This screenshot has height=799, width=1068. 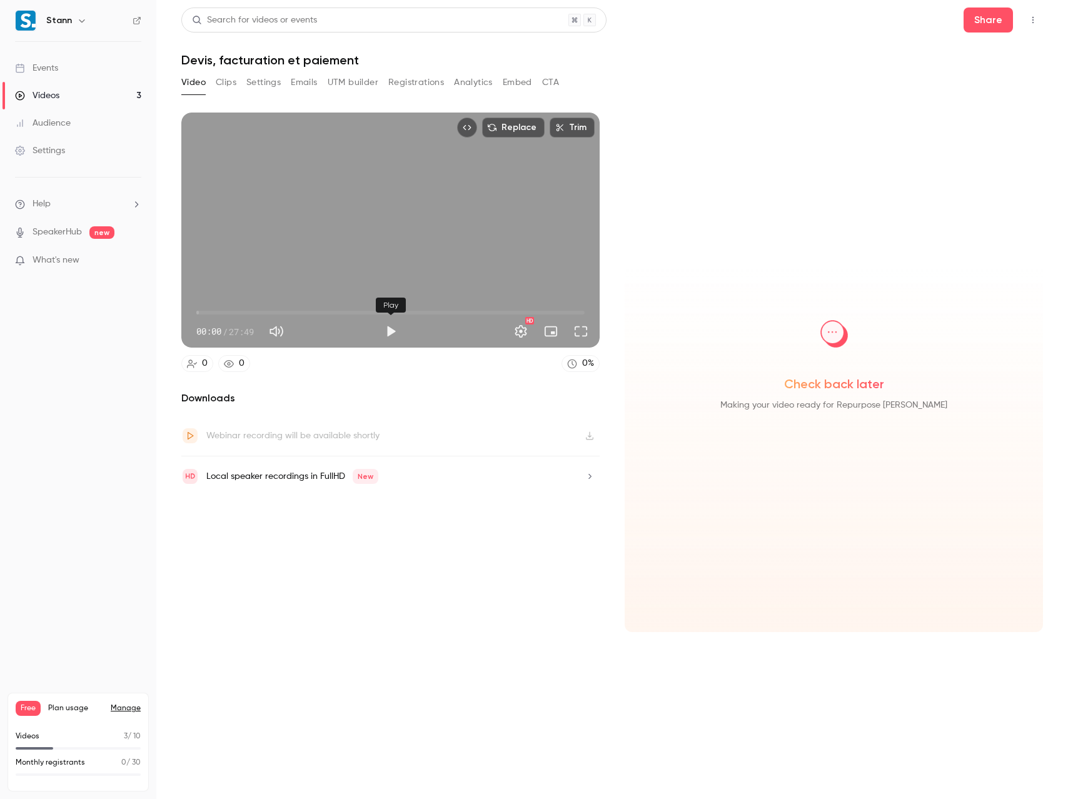 I want to click on a: SpeakerHub, so click(x=57, y=232).